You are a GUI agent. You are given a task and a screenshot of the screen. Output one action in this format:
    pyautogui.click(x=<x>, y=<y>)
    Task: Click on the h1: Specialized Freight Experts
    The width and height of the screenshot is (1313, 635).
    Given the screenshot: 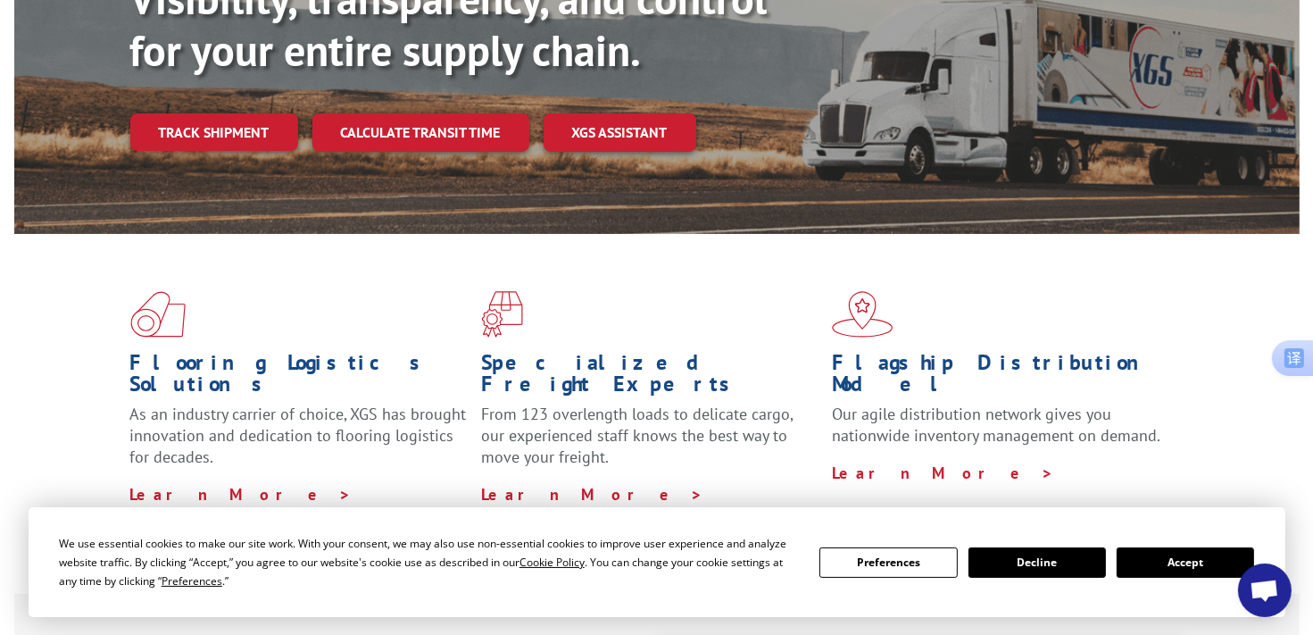 What is the action you would take?
    pyautogui.click(x=650, y=378)
    